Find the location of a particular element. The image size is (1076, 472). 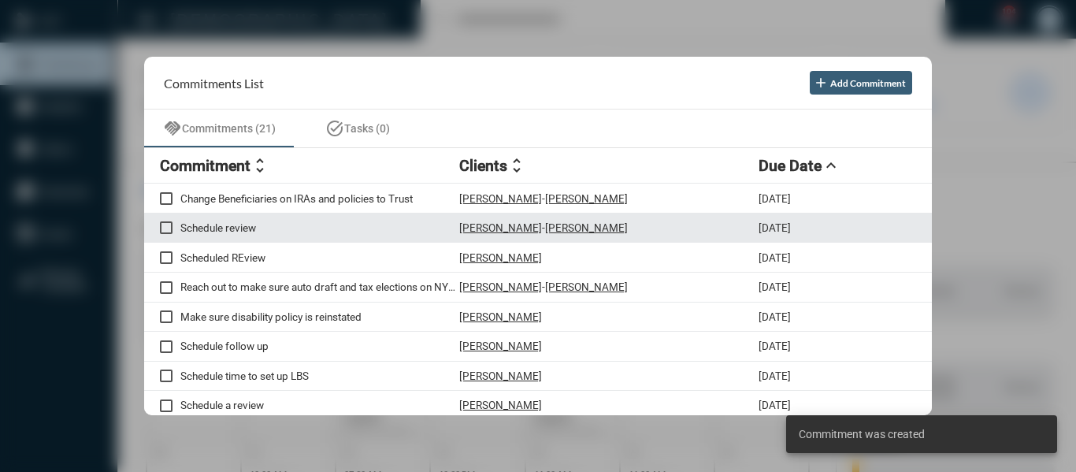

mat-icon: task_alt is located at coordinates (335, 128).